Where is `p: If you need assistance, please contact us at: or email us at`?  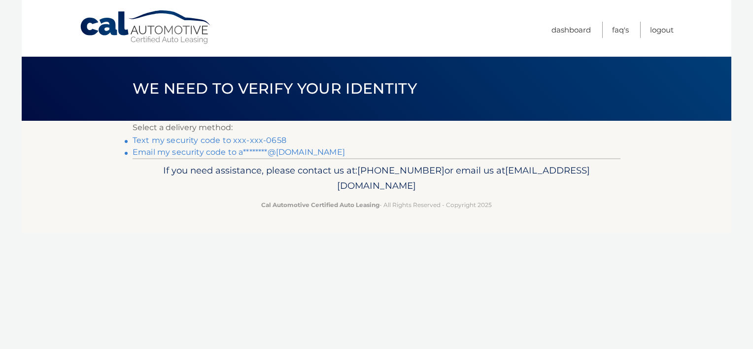
p: If you need assistance, please contact us at: or email us at is located at coordinates (376, 178).